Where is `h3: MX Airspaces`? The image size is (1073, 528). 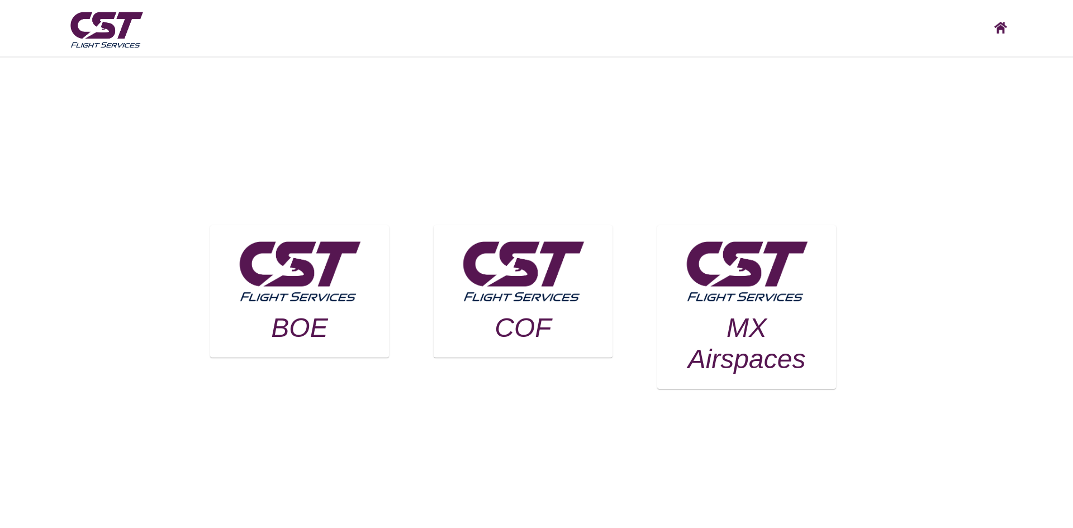 h3: MX Airspaces is located at coordinates (747, 344).